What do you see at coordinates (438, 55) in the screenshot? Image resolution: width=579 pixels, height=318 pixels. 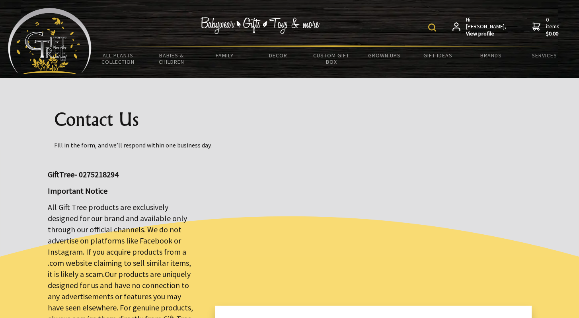 I see `a: Gift Ideas` at bounding box center [438, 55].